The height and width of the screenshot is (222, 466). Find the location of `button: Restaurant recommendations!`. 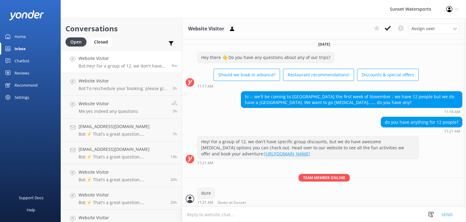

button: Restaurant recommendations! is located at coordinates (319, 75).